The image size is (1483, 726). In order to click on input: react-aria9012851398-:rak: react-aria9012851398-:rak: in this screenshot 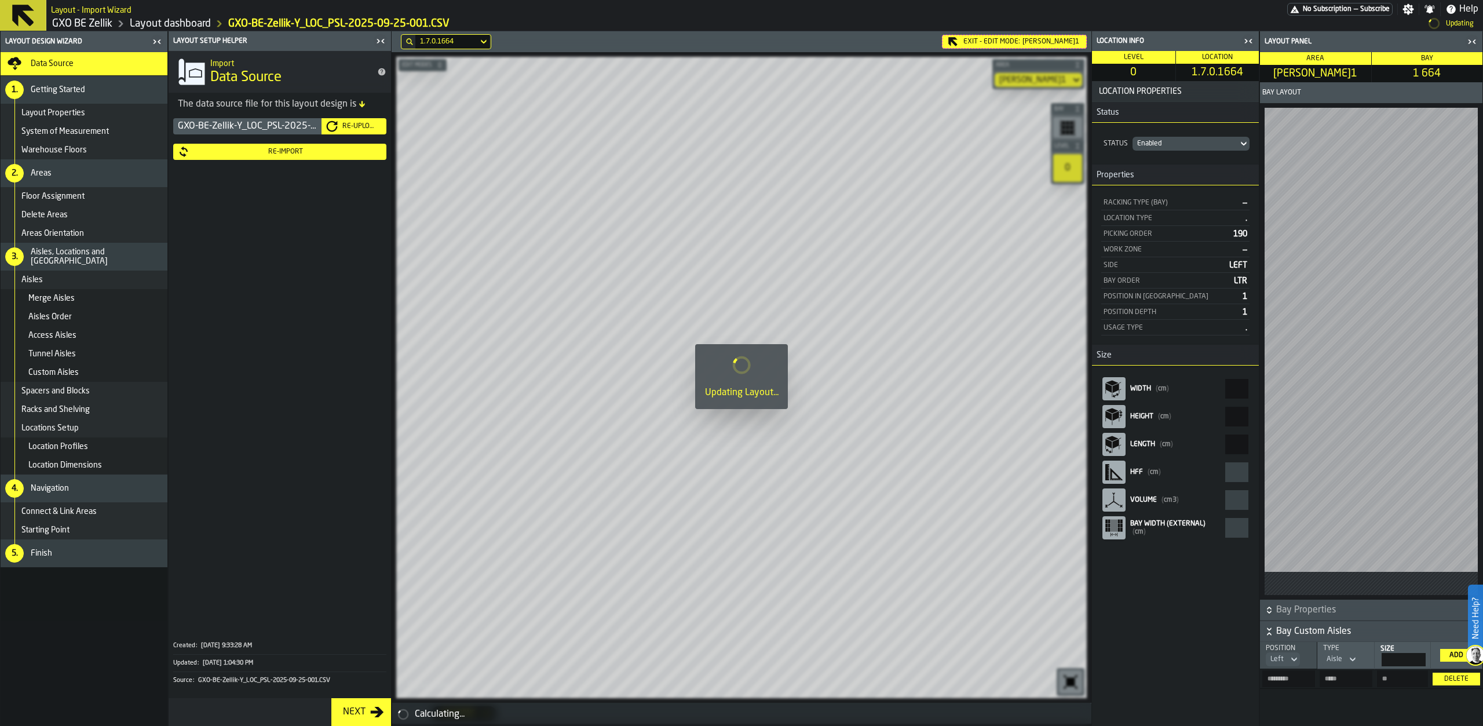, I will do `click(1237, 444)`.